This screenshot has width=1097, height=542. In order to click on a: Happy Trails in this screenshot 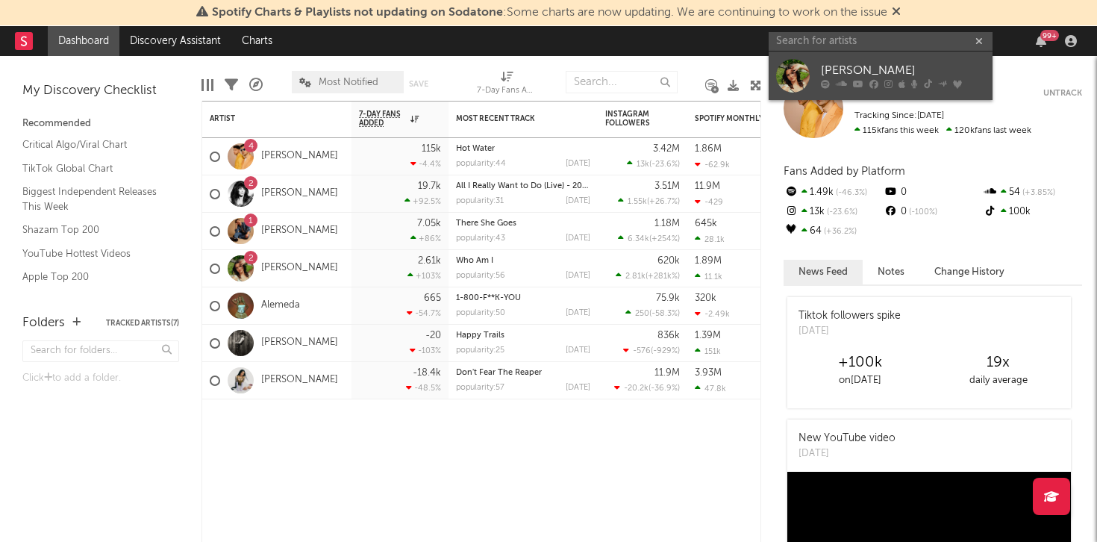, I will do `click(480, 335)`.